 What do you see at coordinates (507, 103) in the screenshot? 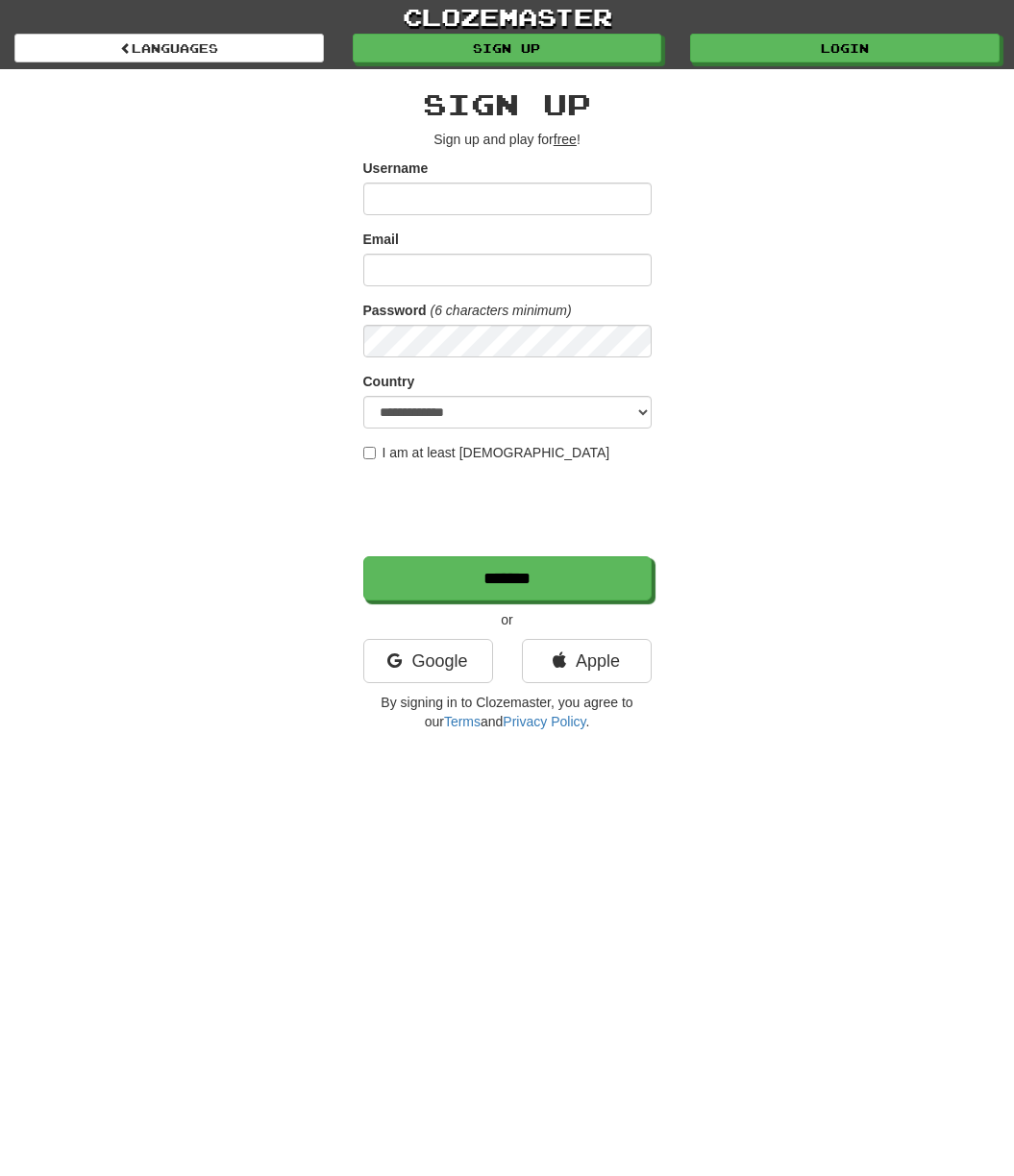
I see `h2: Sign up` at bounding box center [507, 103].